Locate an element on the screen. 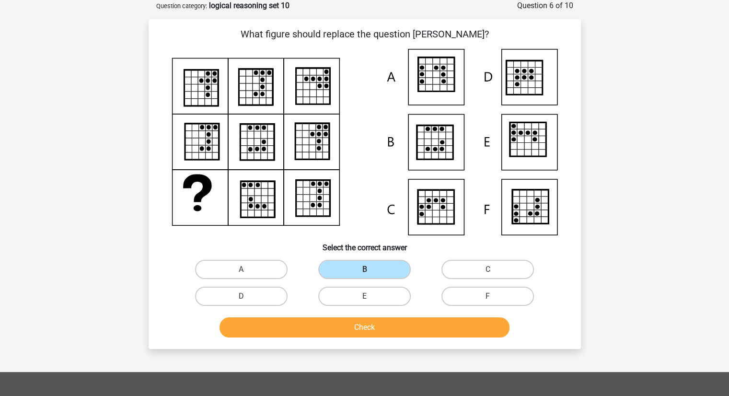 Image resolution: width=729 pixels, height=396 pixels. label: D is located at coordinates (241, 296).